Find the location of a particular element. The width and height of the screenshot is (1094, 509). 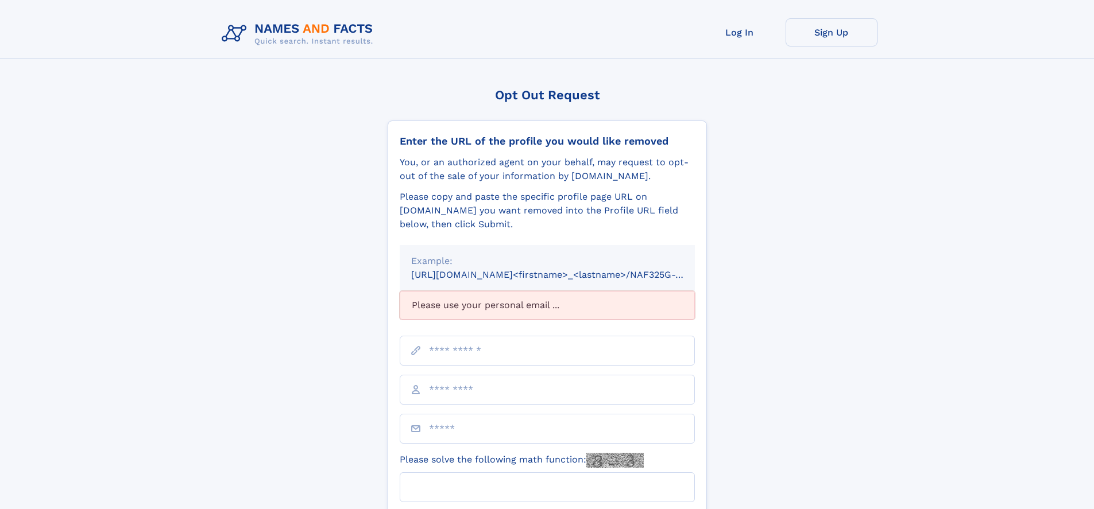

img: Logo Names and Facts is located at coordinates (300, 34).